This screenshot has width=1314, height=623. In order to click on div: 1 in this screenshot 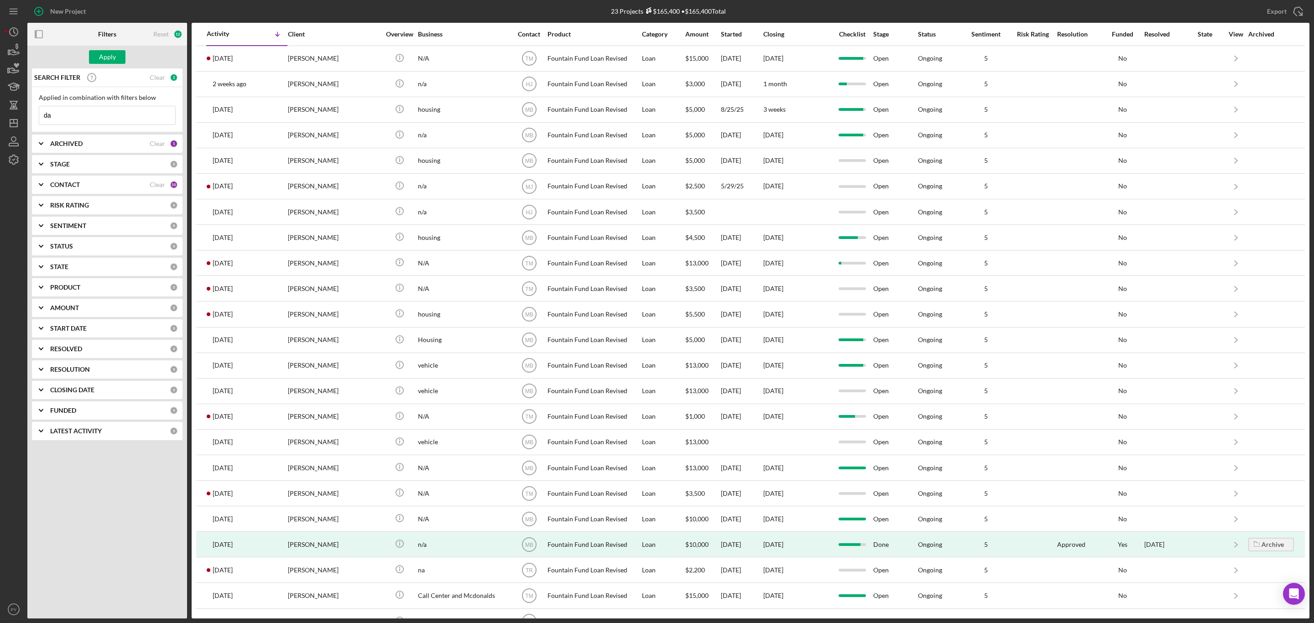, I will do `click(174, 144)`.